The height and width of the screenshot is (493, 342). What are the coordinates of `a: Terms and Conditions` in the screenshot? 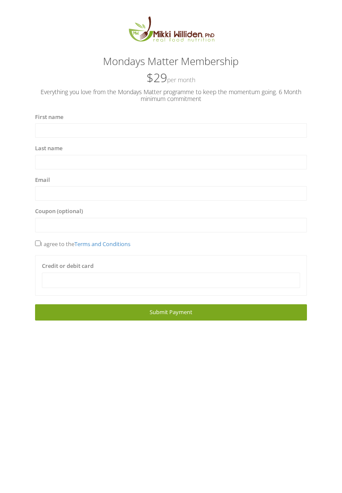 It's located at (102, 244).